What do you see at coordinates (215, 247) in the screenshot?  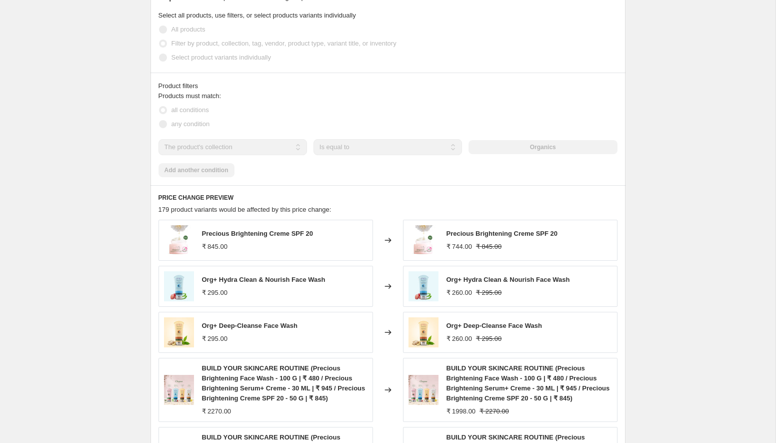 I see `div: ₹ 845.00` at bounding box center [215, 247].